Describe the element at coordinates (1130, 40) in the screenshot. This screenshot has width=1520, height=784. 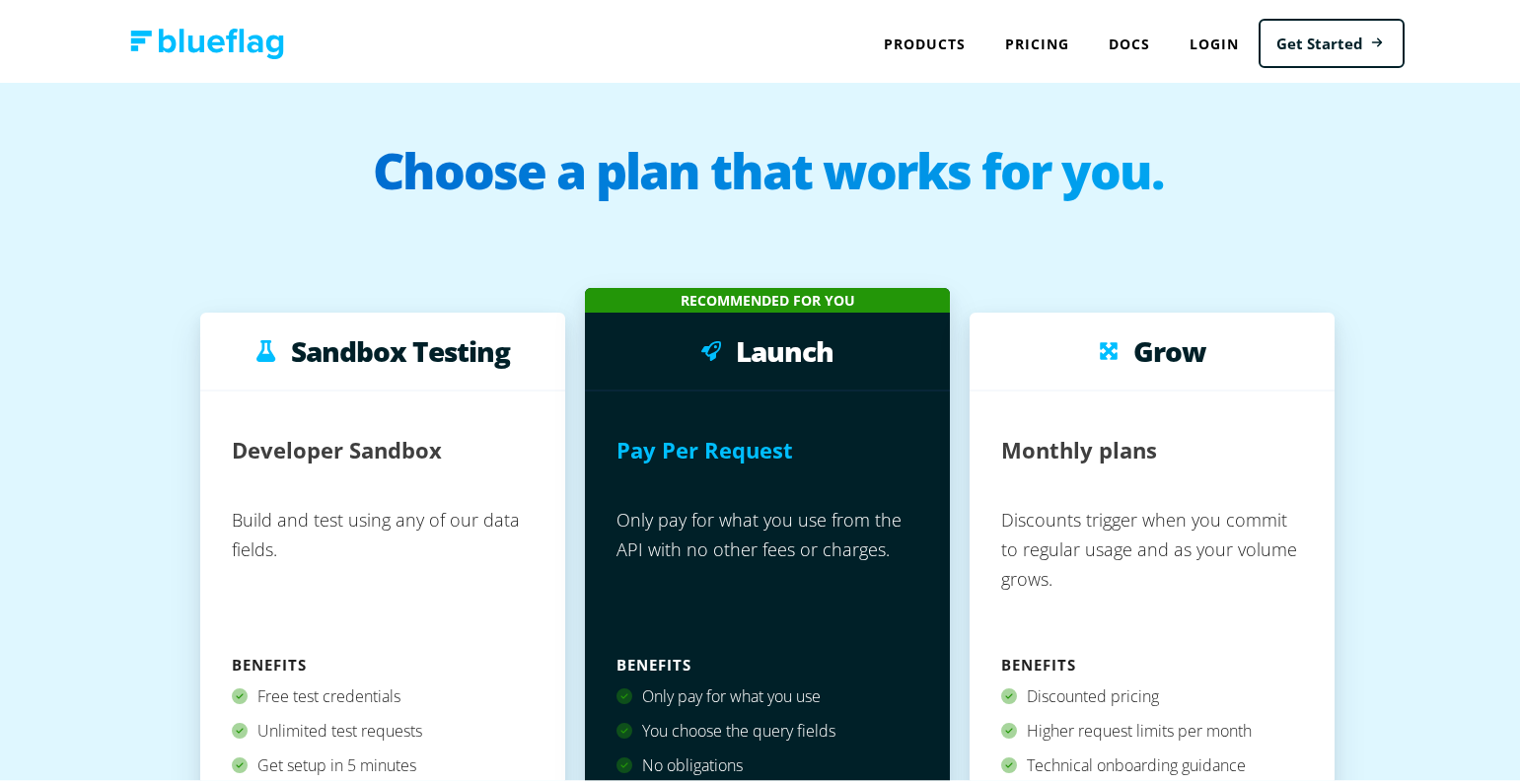
I see `a: Docs` at that location.